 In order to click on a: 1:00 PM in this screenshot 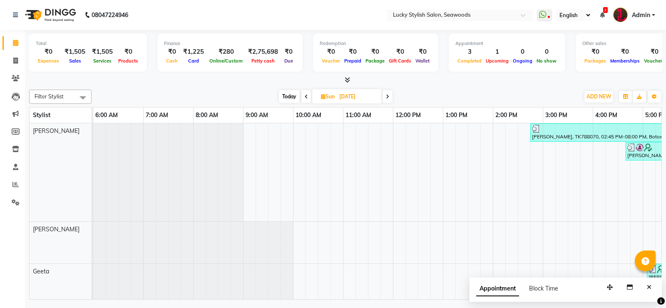, I will do `click(456, 115)`.